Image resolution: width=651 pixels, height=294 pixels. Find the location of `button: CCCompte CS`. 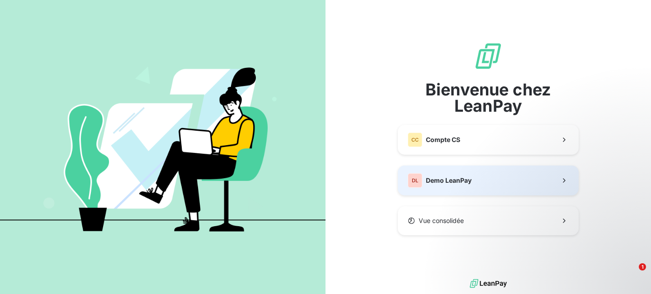

button: CCCompte CS is located at coordinates (488, 140).